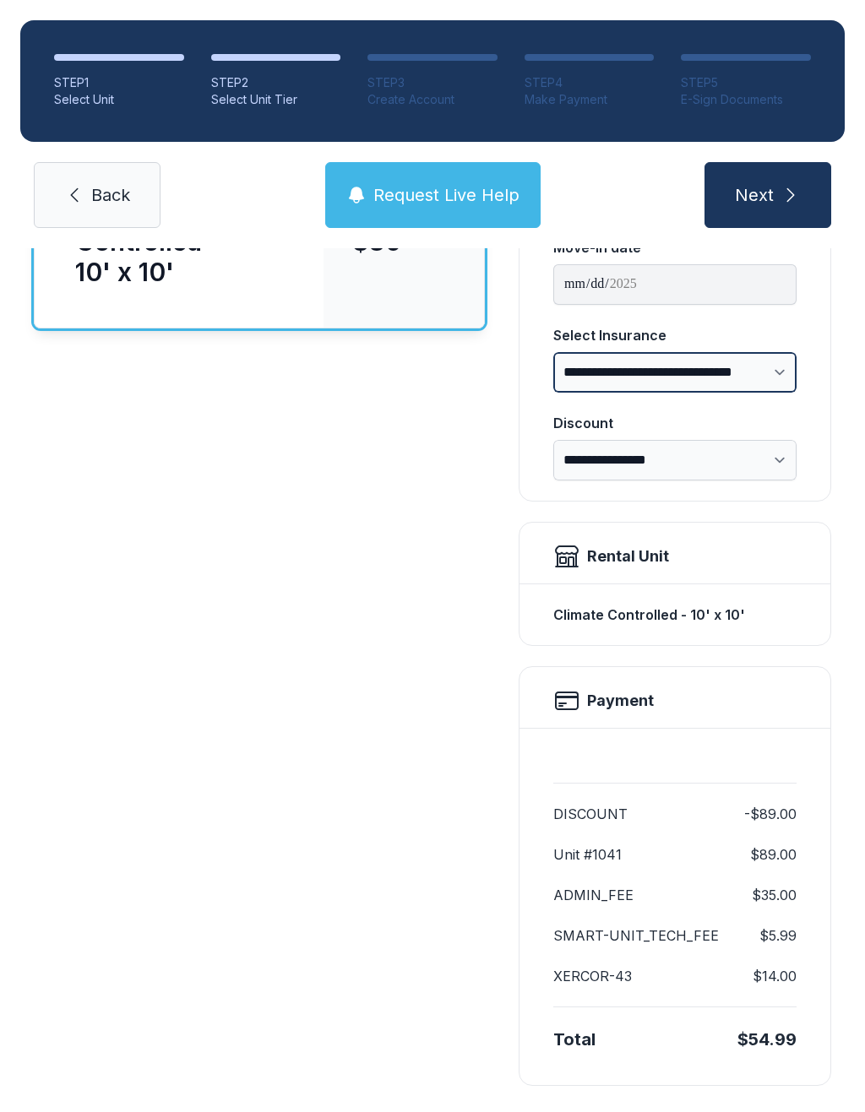  I want to click on div: E-Sign Documents, so click(746, 100).